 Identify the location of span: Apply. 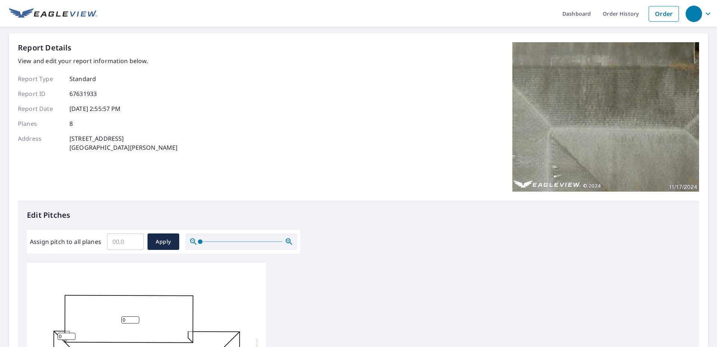
(163, 242).